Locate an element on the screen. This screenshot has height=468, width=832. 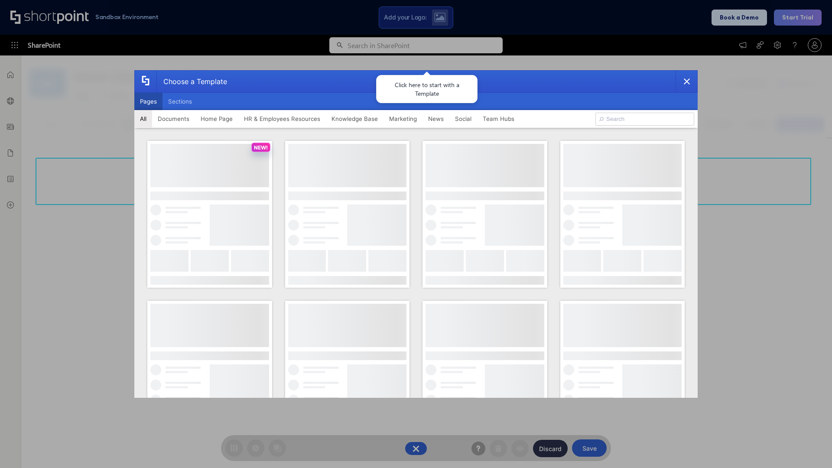
div: Chat Widget is located at coordinates (810, 447).